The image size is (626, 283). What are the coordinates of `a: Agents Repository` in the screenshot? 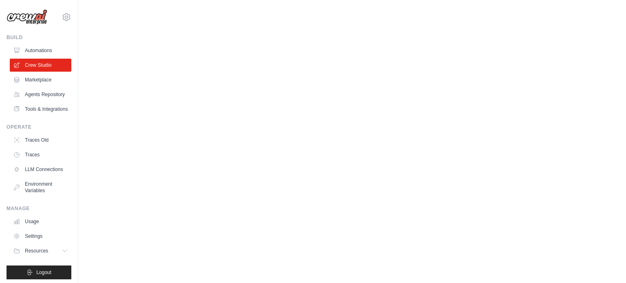 It's located at (40, 94).